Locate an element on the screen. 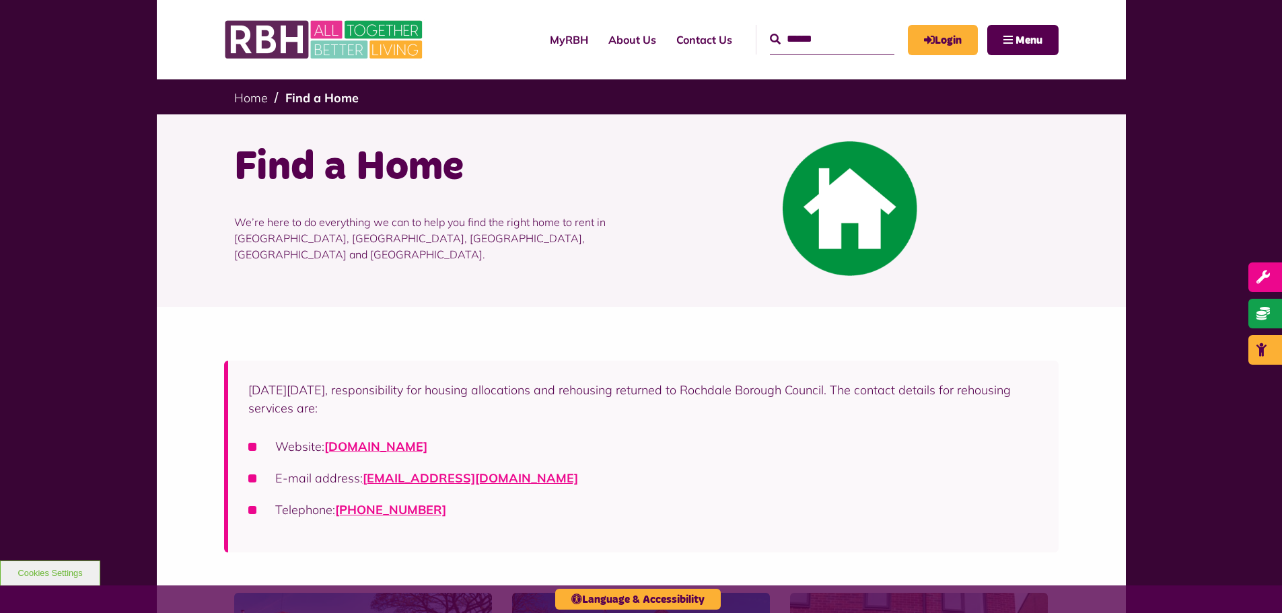 Image resolution: width=1282 pixels, height=613 pixels. h1: Find a Home is located at coordinates (433, 168).